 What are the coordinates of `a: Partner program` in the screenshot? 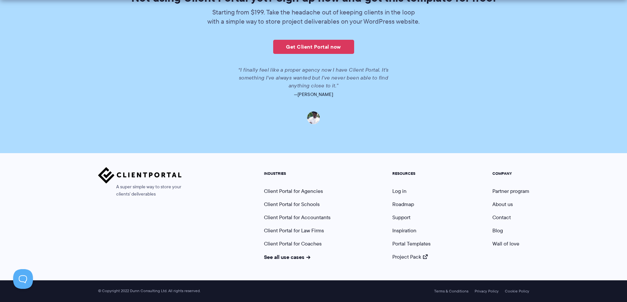 It's located at (510, 191).